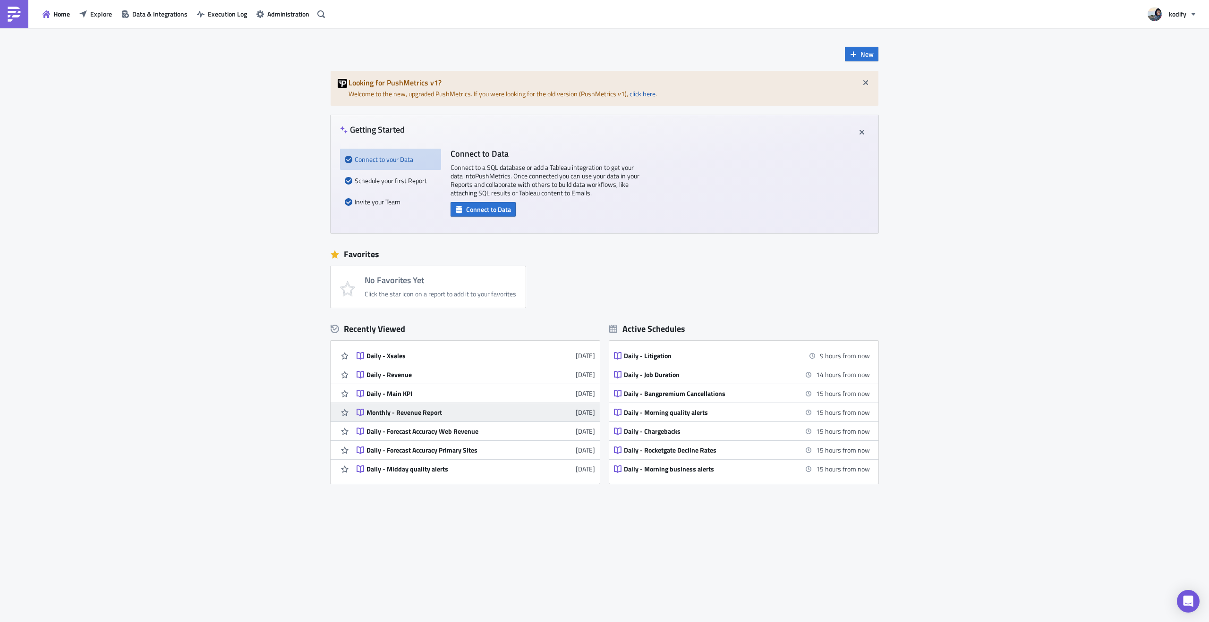  Describe the element at coordinates (449, 413) in the screenshot. I see `div: Monthly - Revenue Report` at that location.